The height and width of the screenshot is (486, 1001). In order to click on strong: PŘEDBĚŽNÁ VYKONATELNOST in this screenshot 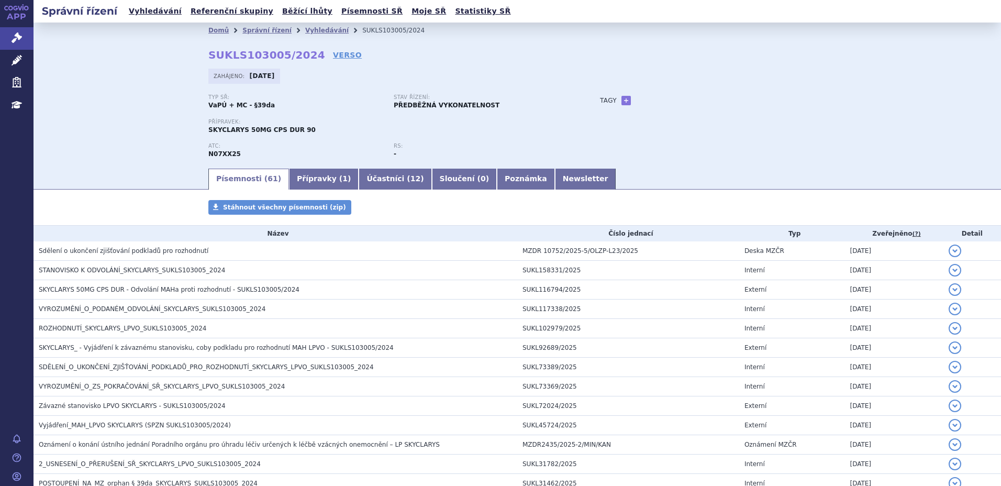, I will do `click(447, 105)`.